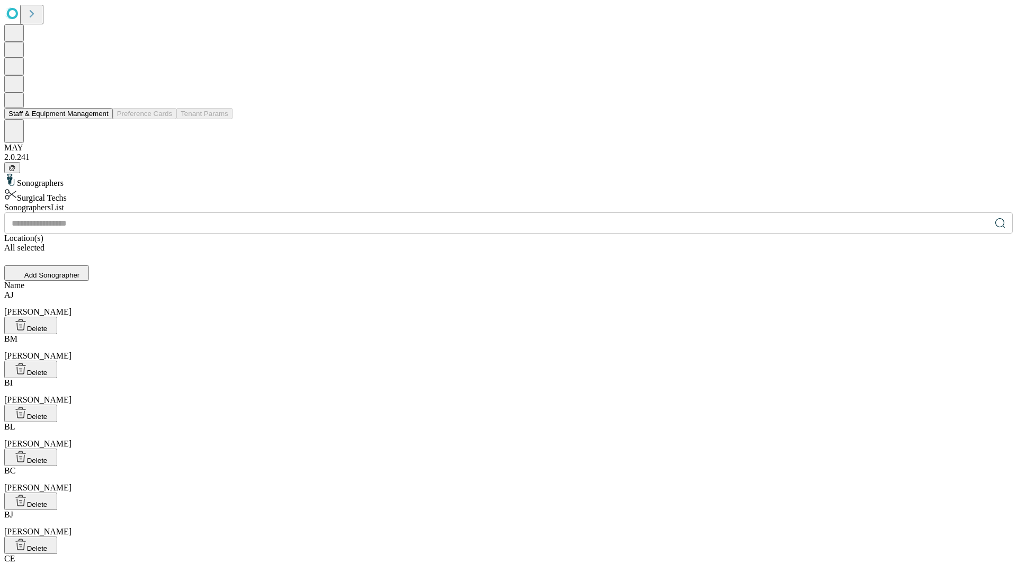 Image resolution: width=1017 pixels, height=572 pixels. I want to click on div: All selected, so click(508, 248).